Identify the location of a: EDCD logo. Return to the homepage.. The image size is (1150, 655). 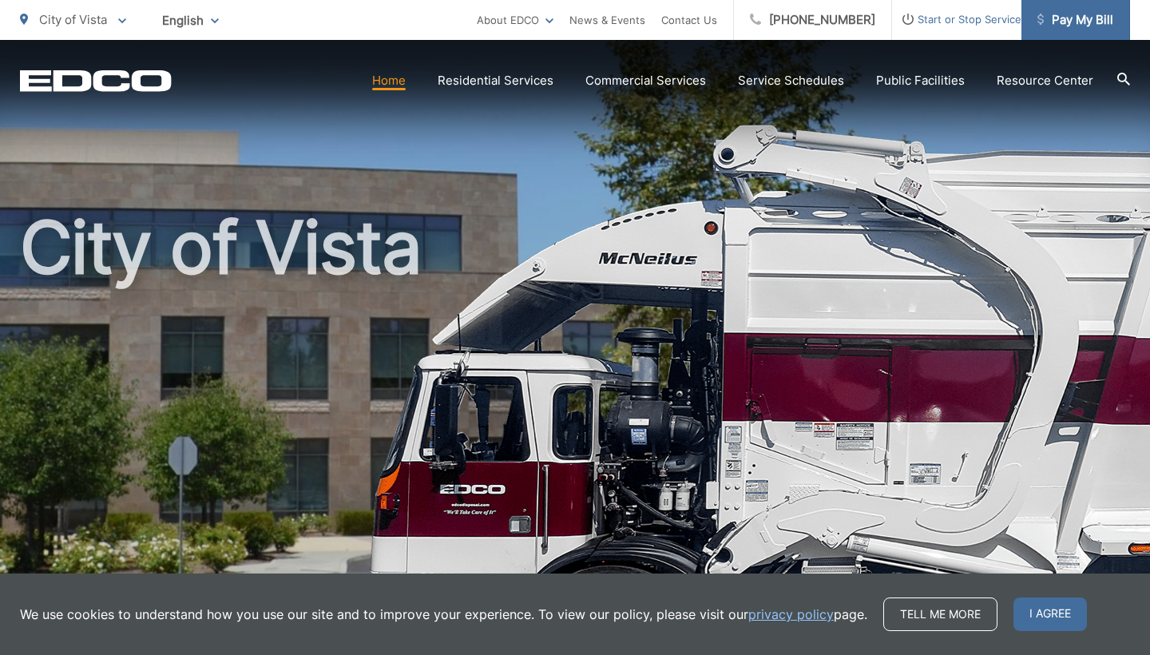
(96, 81).